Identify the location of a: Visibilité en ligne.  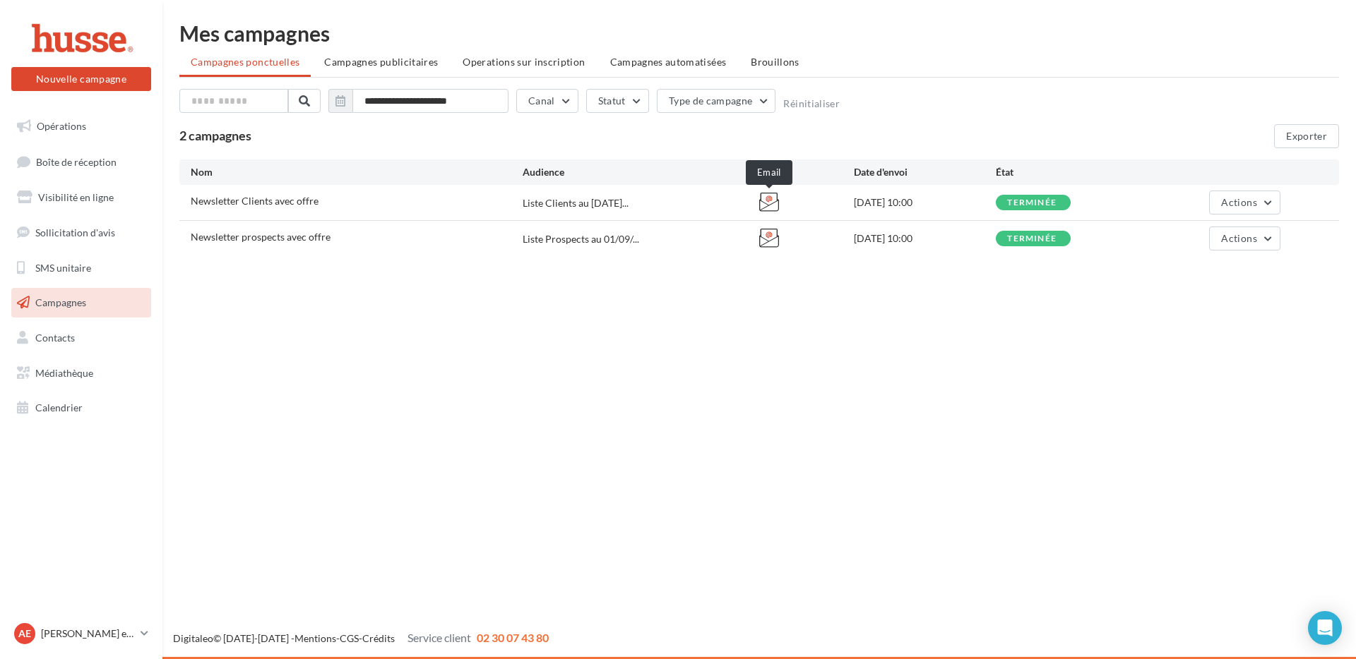
(81, 198).